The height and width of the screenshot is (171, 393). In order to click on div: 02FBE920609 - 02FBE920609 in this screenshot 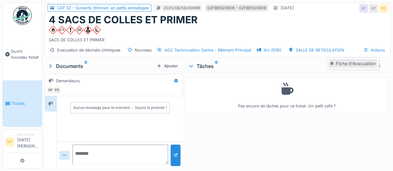, I will do `click(237, 8)`.